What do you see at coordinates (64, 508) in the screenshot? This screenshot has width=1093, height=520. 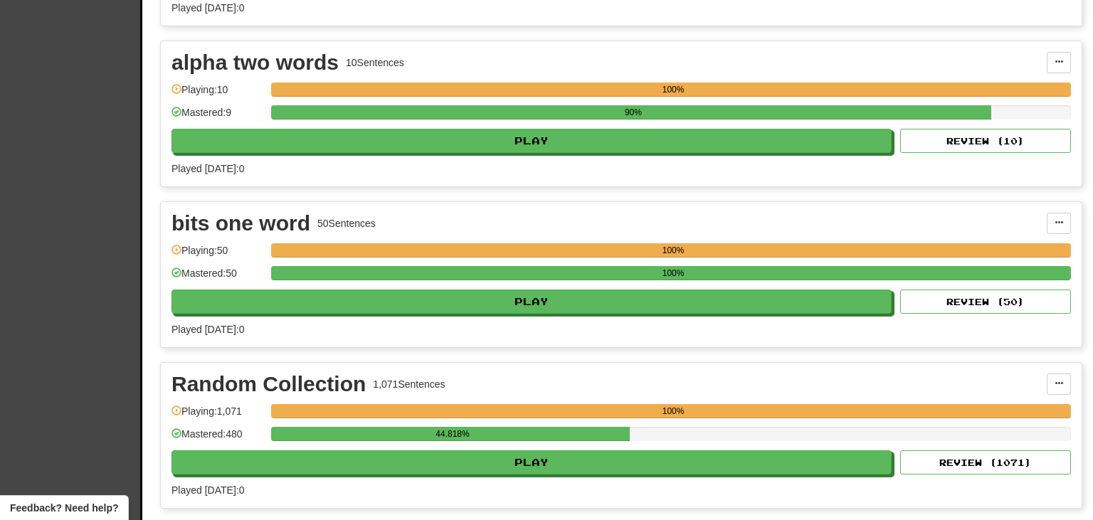 I see `span: Open feedback widget` at bounding box center [64, 508].